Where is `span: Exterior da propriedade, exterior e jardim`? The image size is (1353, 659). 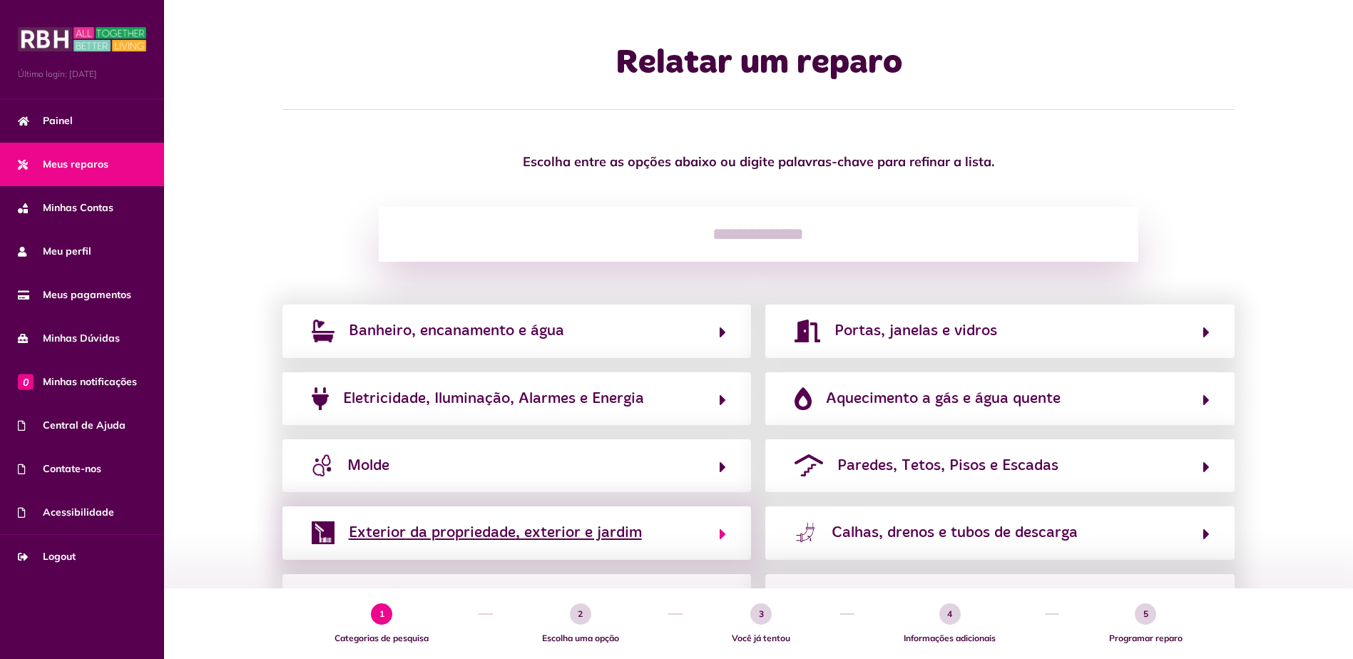 span: Exterior da propriedade, exterior e jardim is located at coordinates (495, 533).